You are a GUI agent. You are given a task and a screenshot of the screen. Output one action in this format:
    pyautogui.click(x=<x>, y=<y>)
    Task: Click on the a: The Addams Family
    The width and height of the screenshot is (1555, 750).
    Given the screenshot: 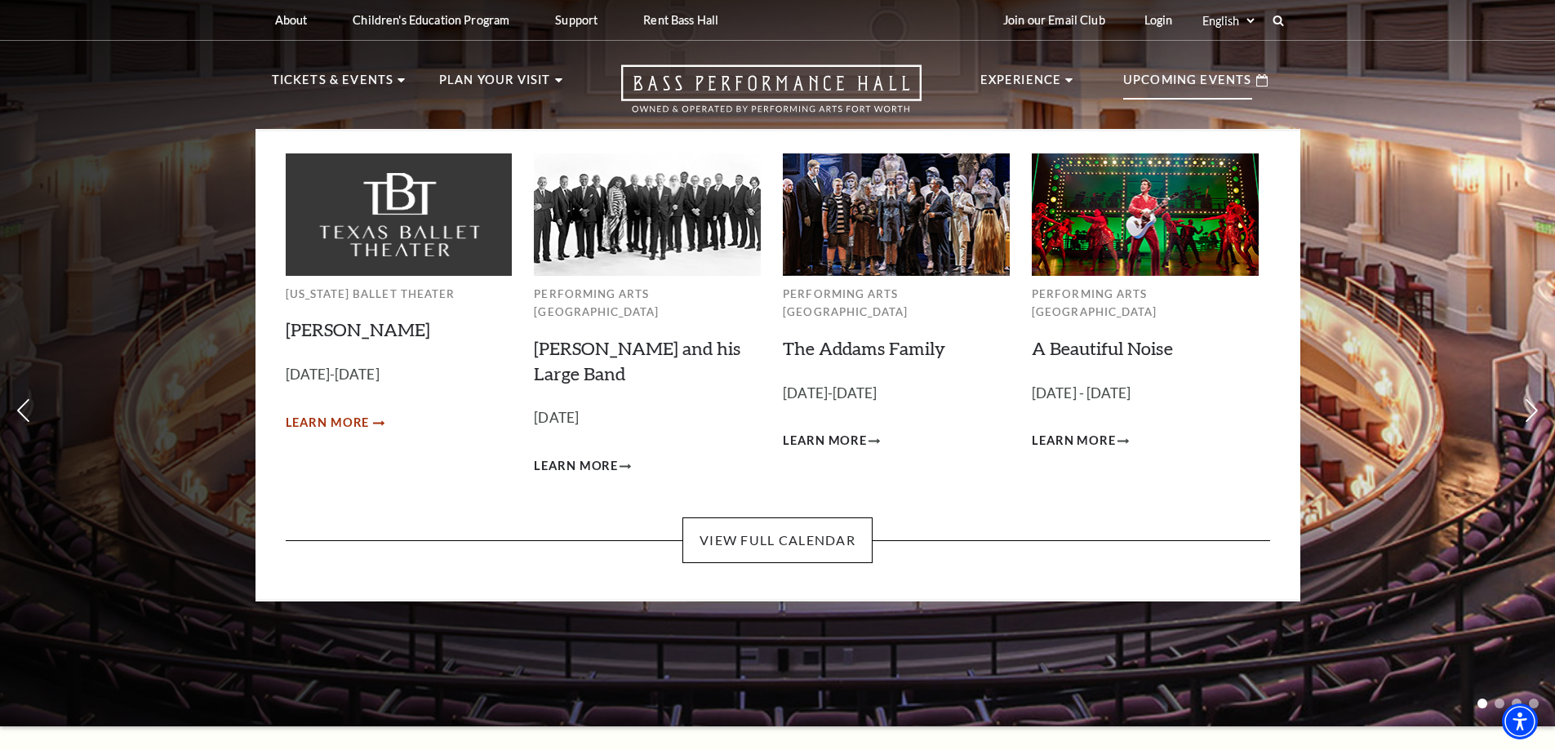 What is the action you would take?
    pyautogui.click(x=864, y=348)
    